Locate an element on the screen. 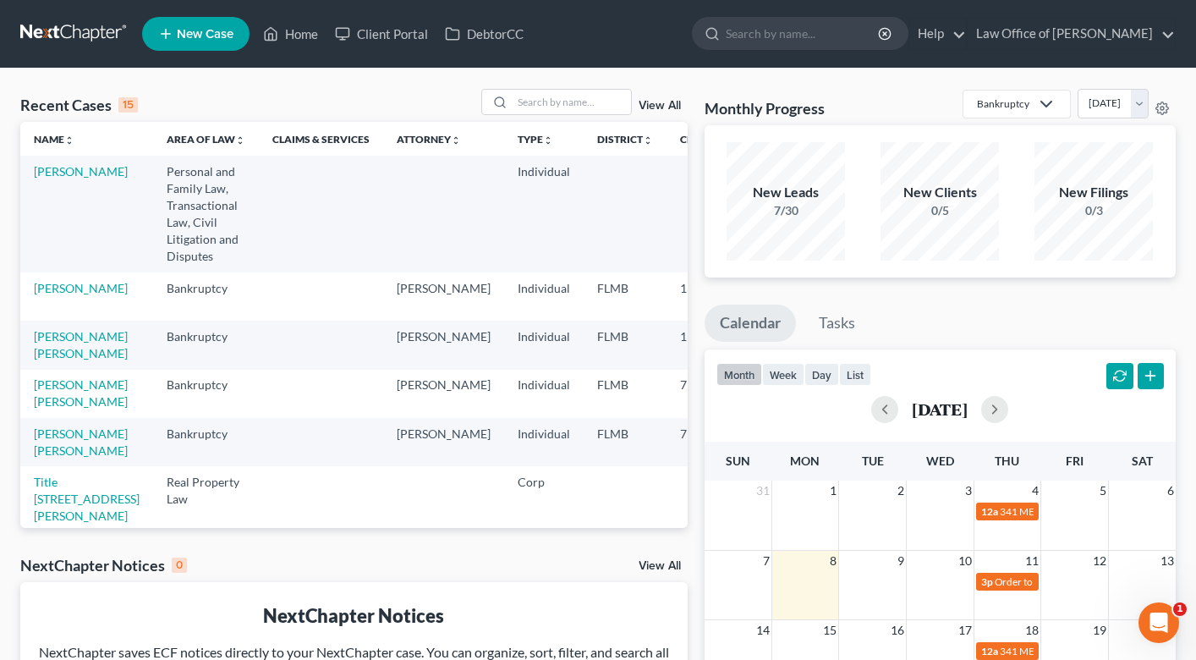  span: 18 is located at coordinates (1032, 630).